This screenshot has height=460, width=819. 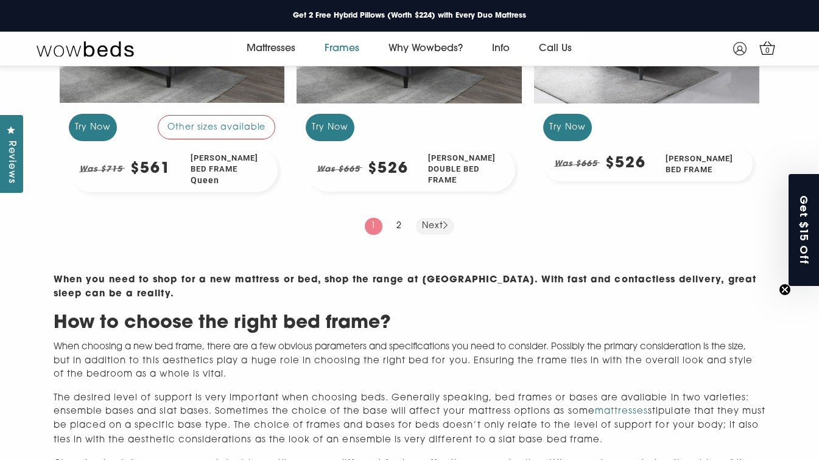 What do you see at coordinates (804, 230) in the screenshot?
I see `span: Get $15 Off` at bounding box center [804, 230].